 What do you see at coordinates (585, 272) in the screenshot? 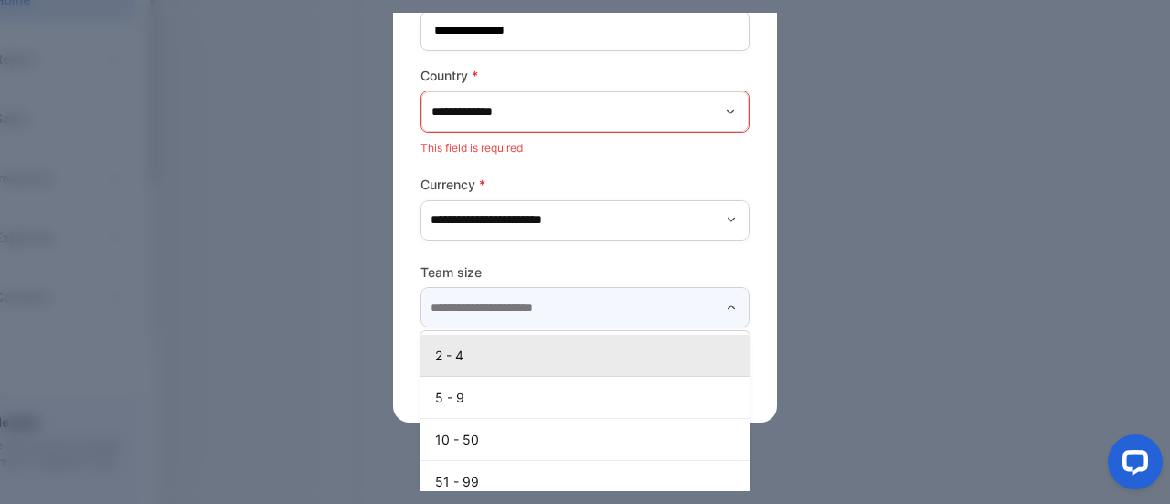
I see `label: Team size` at bounding box center [585, 272].